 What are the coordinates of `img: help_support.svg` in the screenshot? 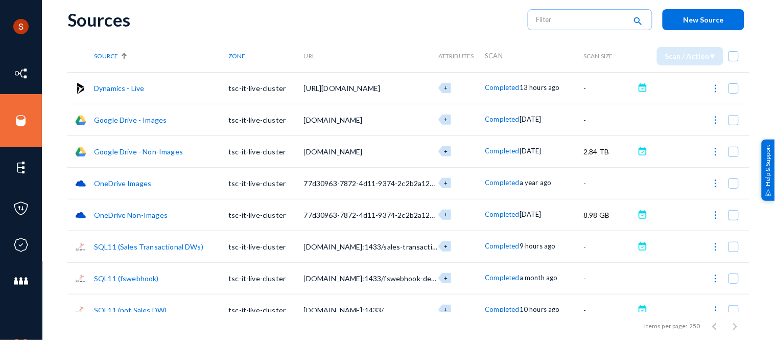 It's located at (768, 192).